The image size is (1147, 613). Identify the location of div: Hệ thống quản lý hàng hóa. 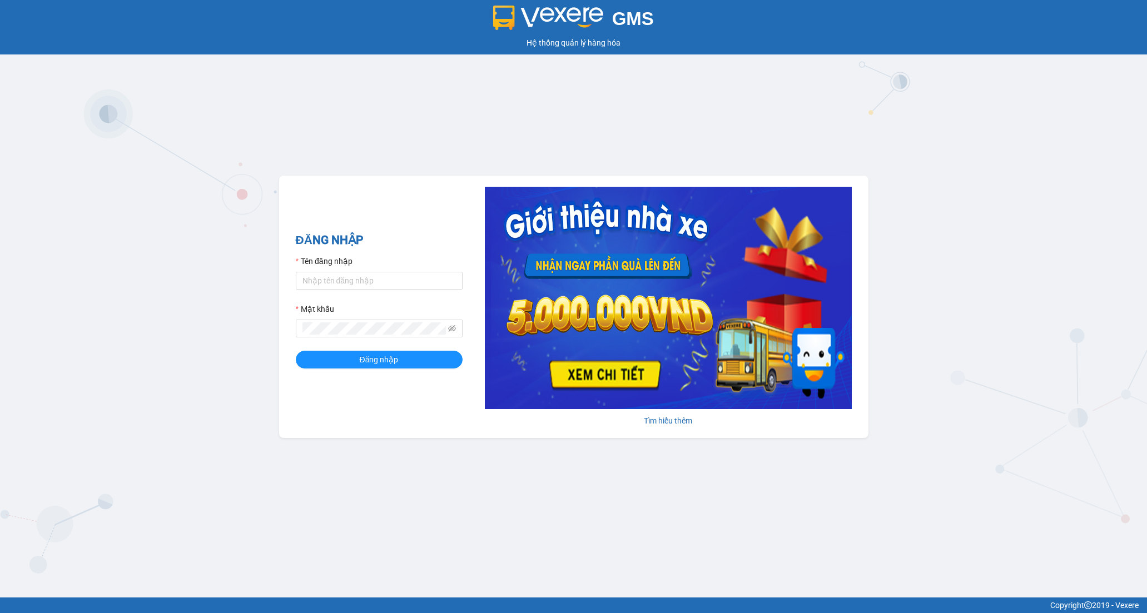
(573, 43).